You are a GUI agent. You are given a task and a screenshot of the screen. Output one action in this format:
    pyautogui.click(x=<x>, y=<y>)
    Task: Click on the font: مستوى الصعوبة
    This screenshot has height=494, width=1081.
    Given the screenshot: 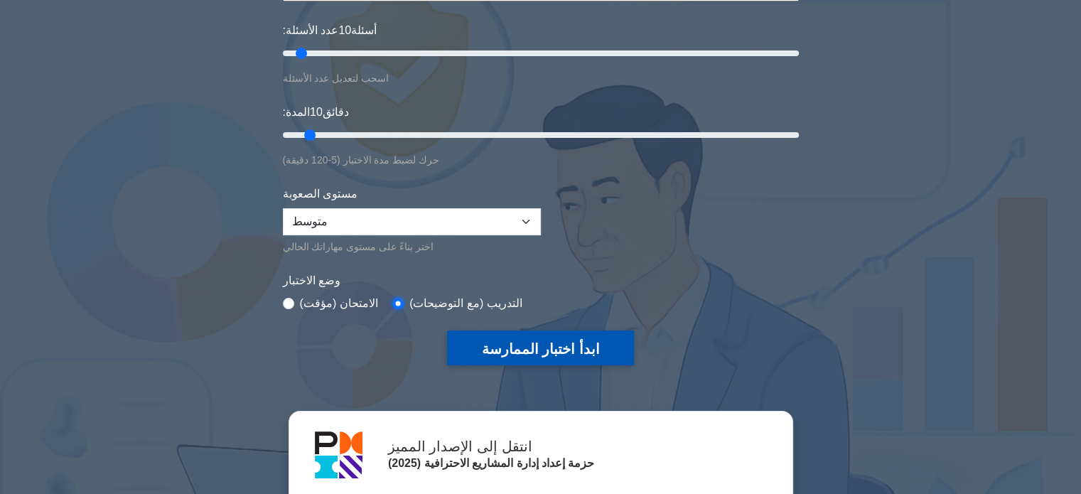 What is the action you would take?
    pyautogui.click(x=320, y=193)
    